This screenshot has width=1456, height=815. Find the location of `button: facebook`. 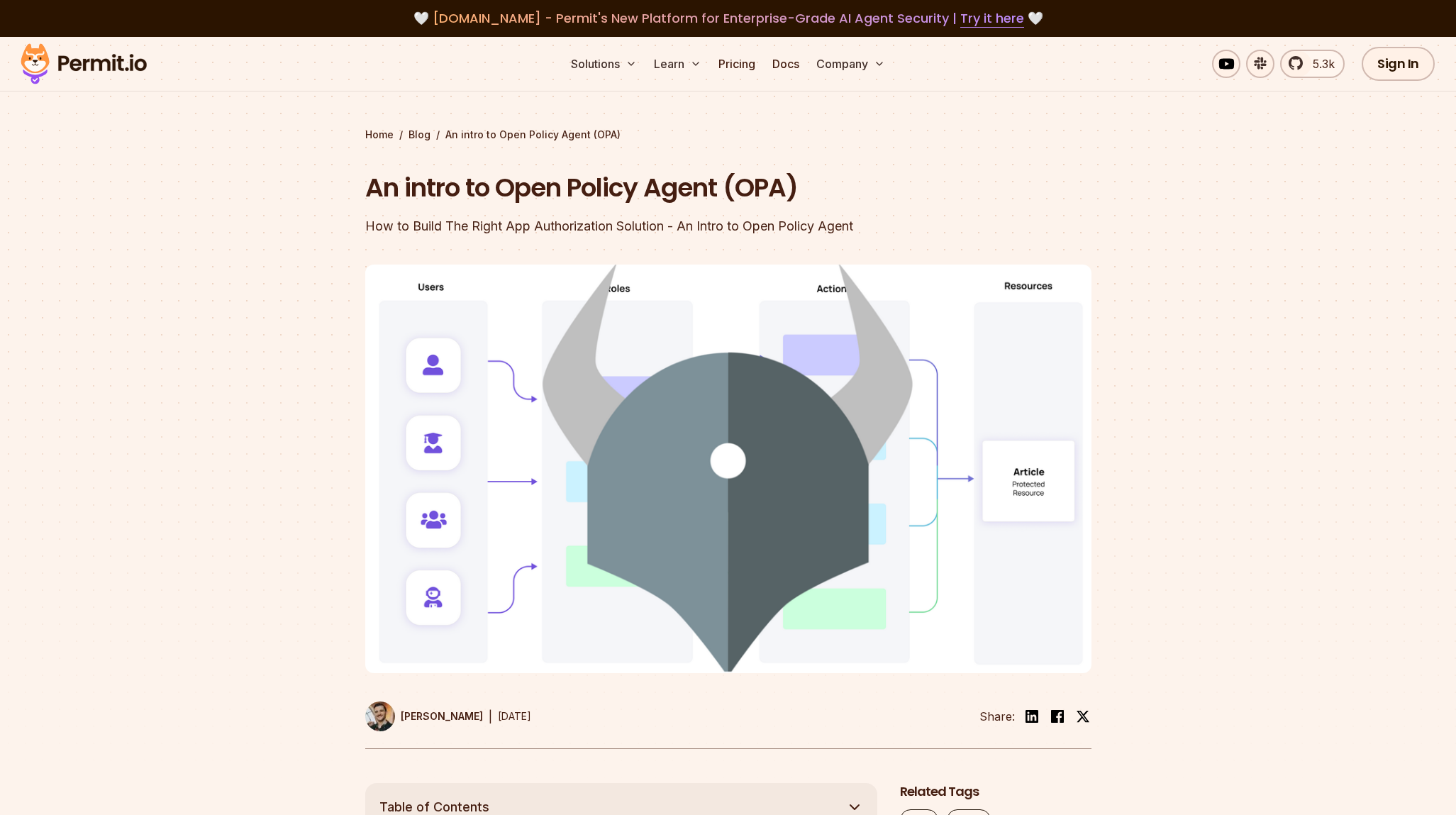

button: facebook is located at coordinates (1057, 716).